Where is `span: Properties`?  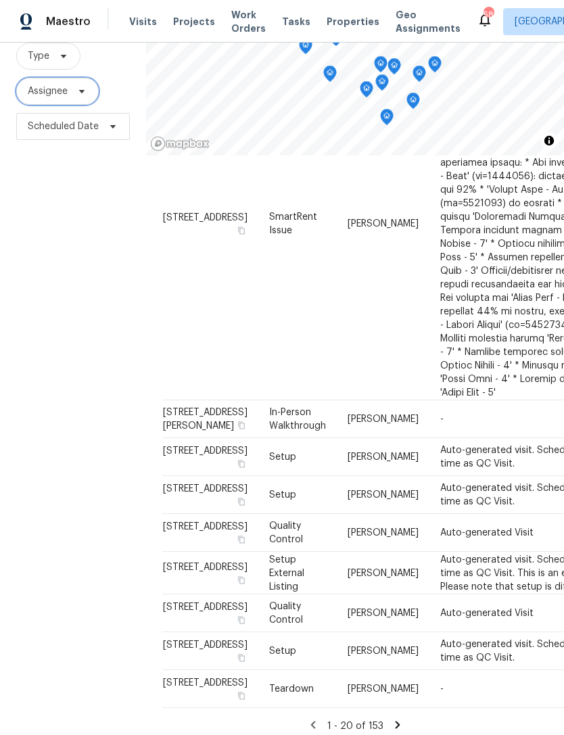 span: Properties is located at coordinates (353, 22).